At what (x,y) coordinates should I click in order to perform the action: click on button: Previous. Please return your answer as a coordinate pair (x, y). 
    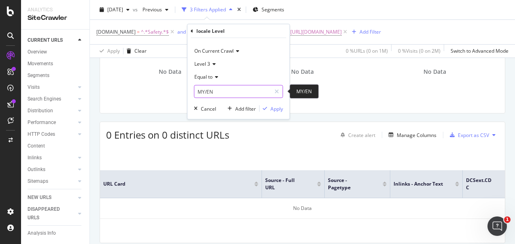
    Looking at the image, I should click on (156, 10).